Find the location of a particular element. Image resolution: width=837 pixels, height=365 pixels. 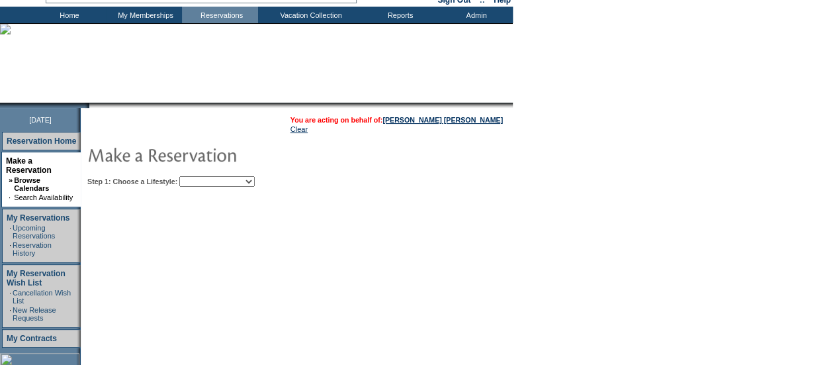

a: New Release Requests is located at coordinates (34, 314).